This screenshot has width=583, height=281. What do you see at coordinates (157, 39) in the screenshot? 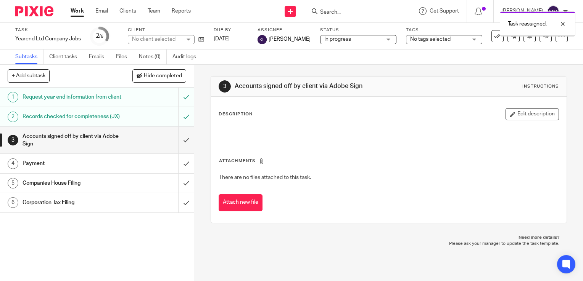
I see `div: No client selected` at bounding box center [157, 39].